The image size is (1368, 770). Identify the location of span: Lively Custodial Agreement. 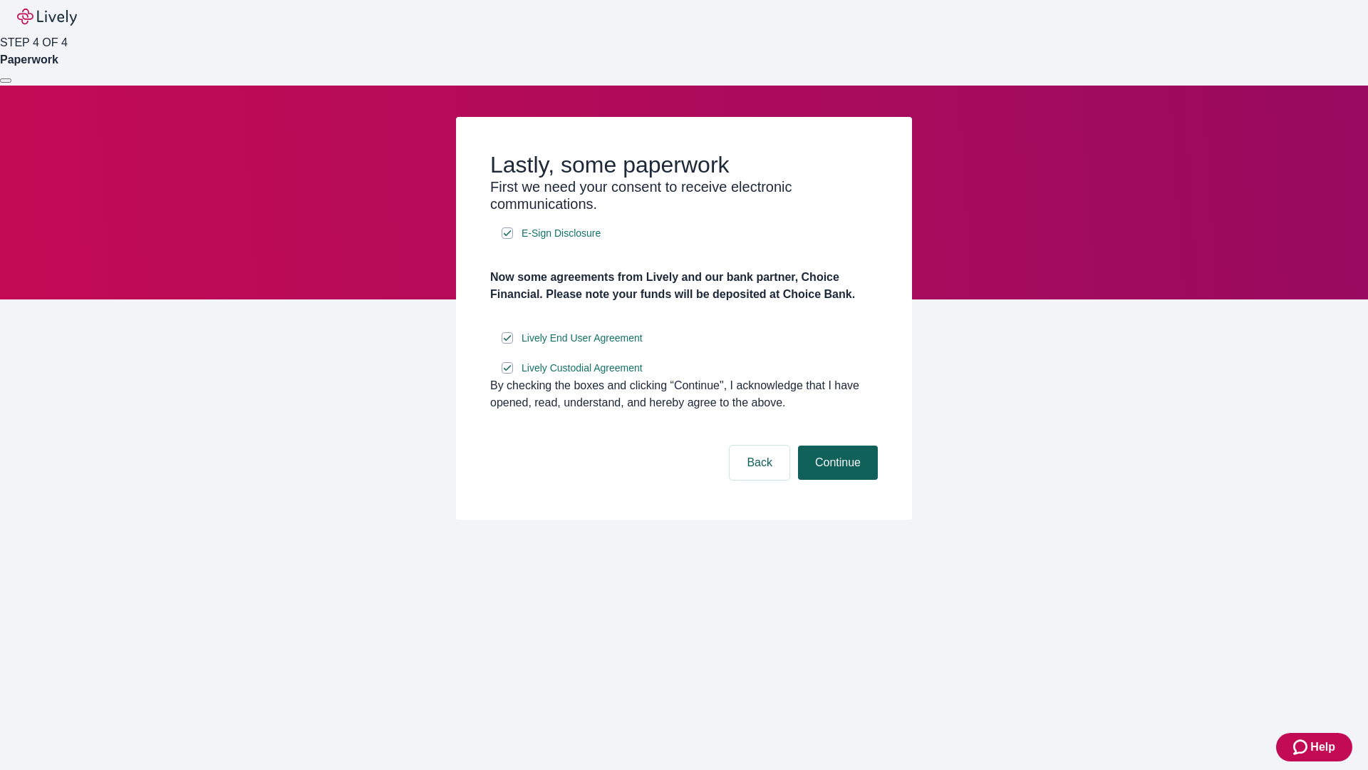
(582, 368).